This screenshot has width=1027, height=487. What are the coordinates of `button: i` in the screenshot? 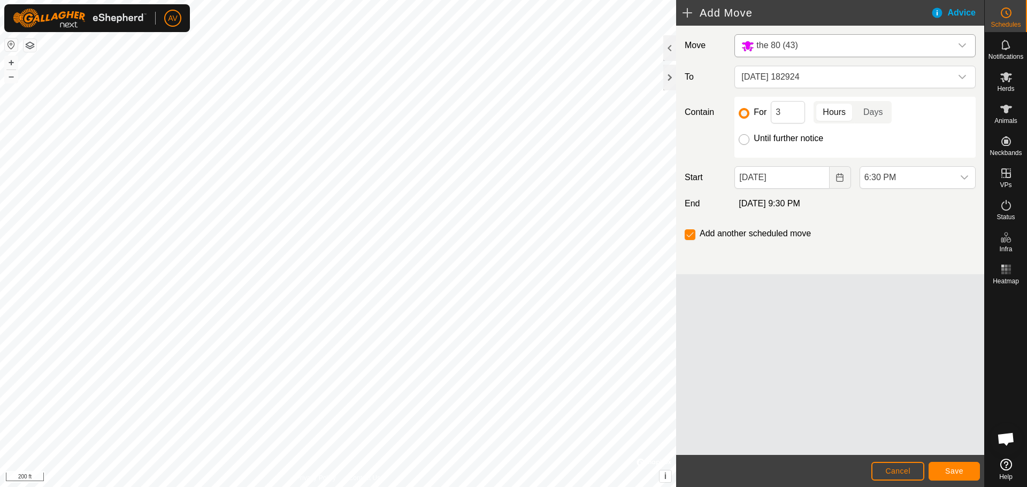 It's located at (665, 477).